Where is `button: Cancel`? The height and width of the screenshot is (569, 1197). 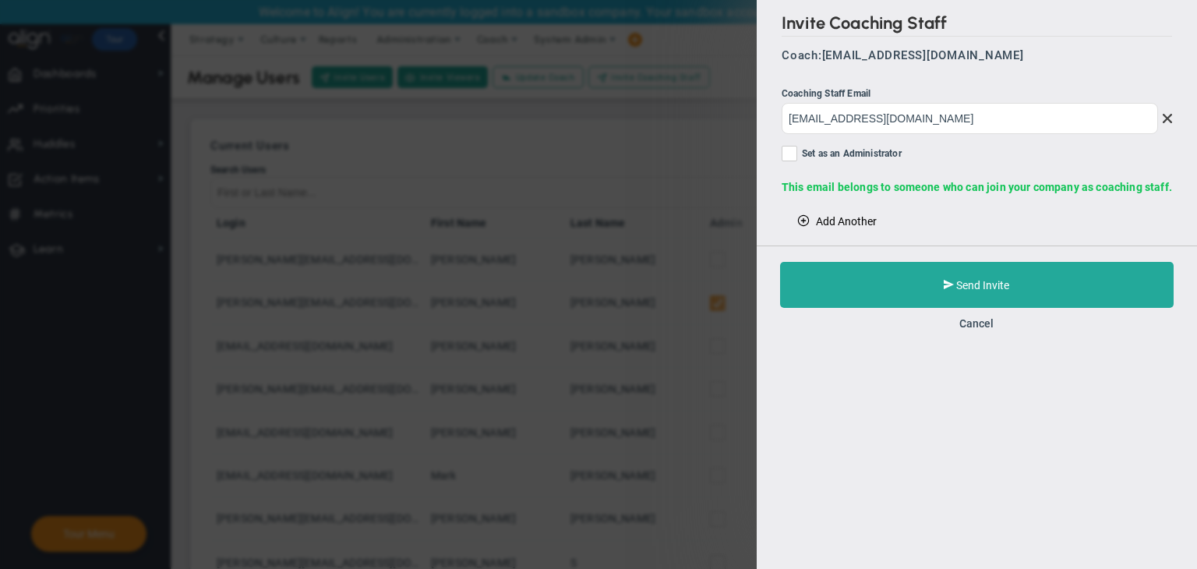
button: Cancel is located at coordinates (977, 323).